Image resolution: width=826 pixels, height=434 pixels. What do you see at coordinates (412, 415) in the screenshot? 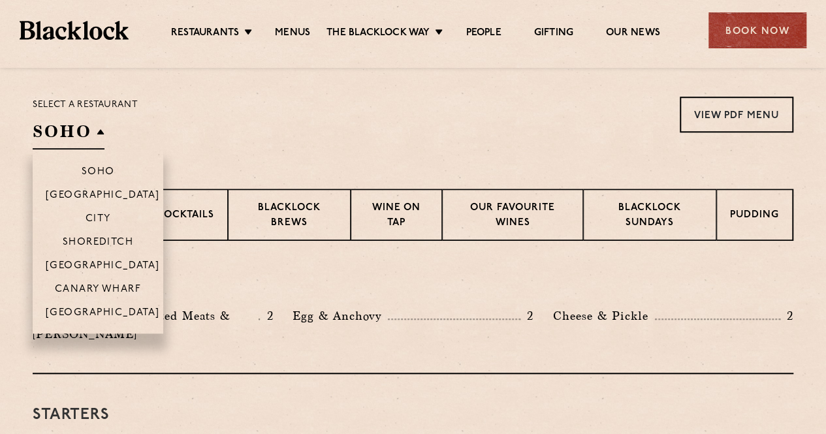
I see `h3: Starters` at bounding box center [412, 415].